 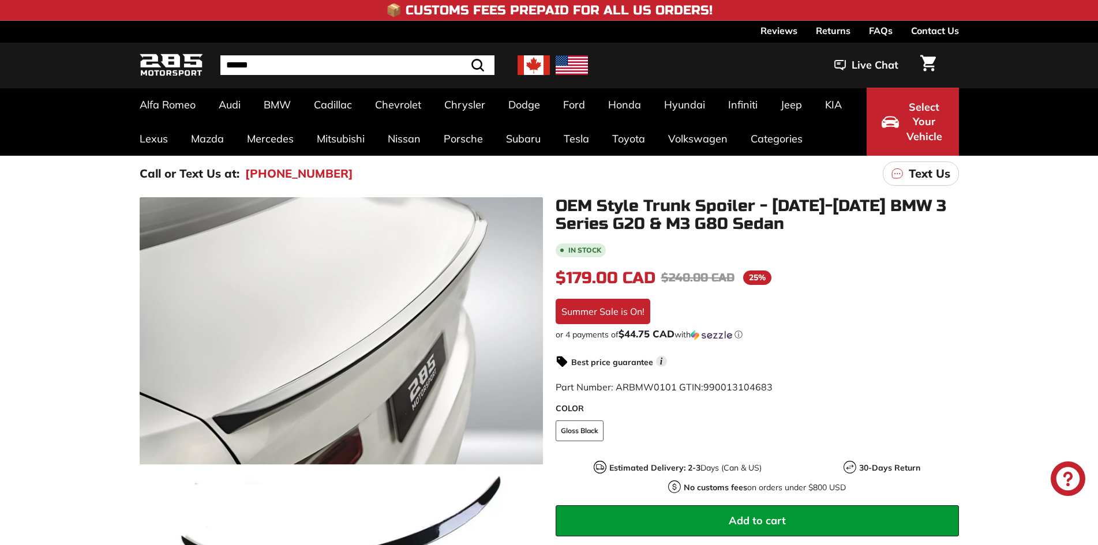 I want to click on a: Chevrolet, so click(x=398, y=104).